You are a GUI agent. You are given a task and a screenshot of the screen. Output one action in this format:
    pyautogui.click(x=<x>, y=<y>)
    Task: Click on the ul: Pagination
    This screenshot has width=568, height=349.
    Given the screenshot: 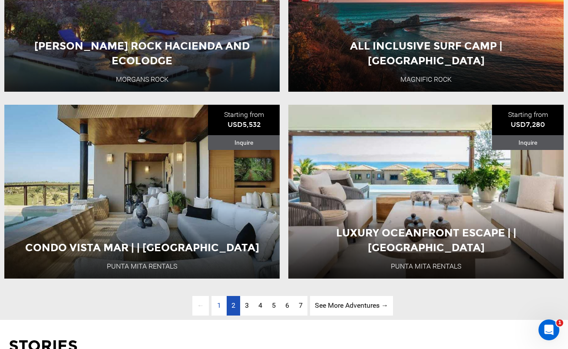 What is the action you would take?
    pyautogui.click(x=284, y=305)
    